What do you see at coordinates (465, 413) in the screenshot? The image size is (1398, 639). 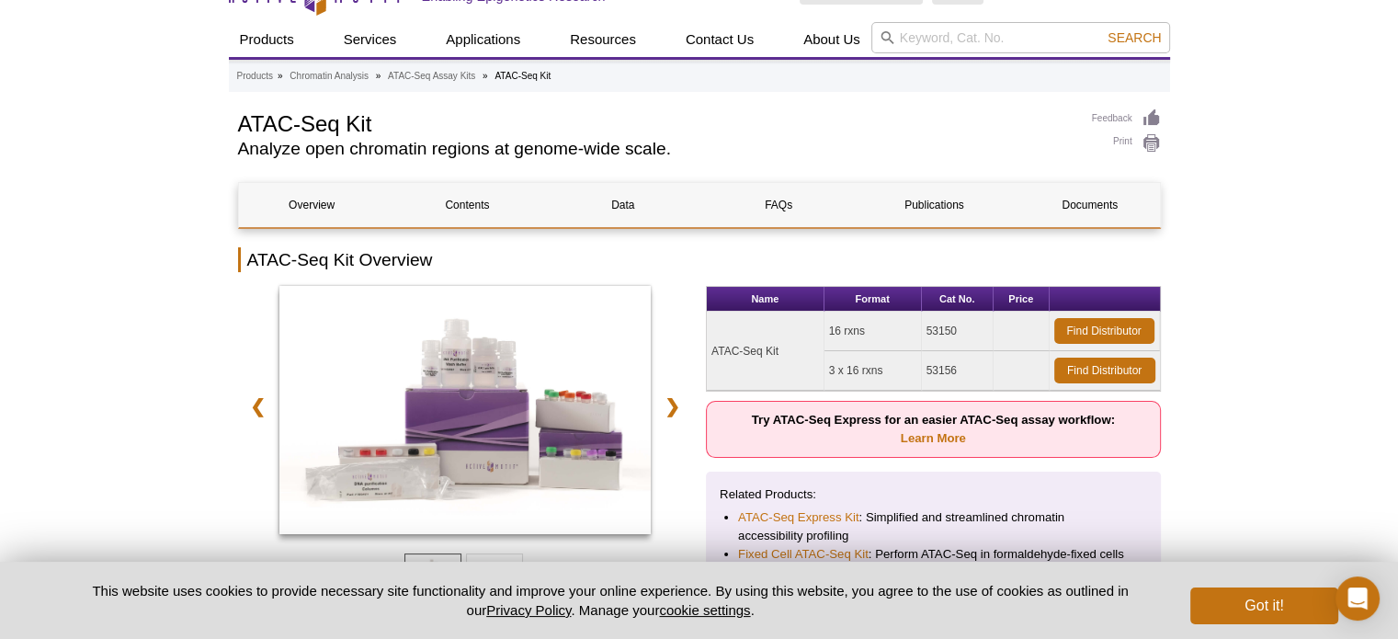 I see `a: ATAC-Seq Kit` at bounding box center [465, 413].